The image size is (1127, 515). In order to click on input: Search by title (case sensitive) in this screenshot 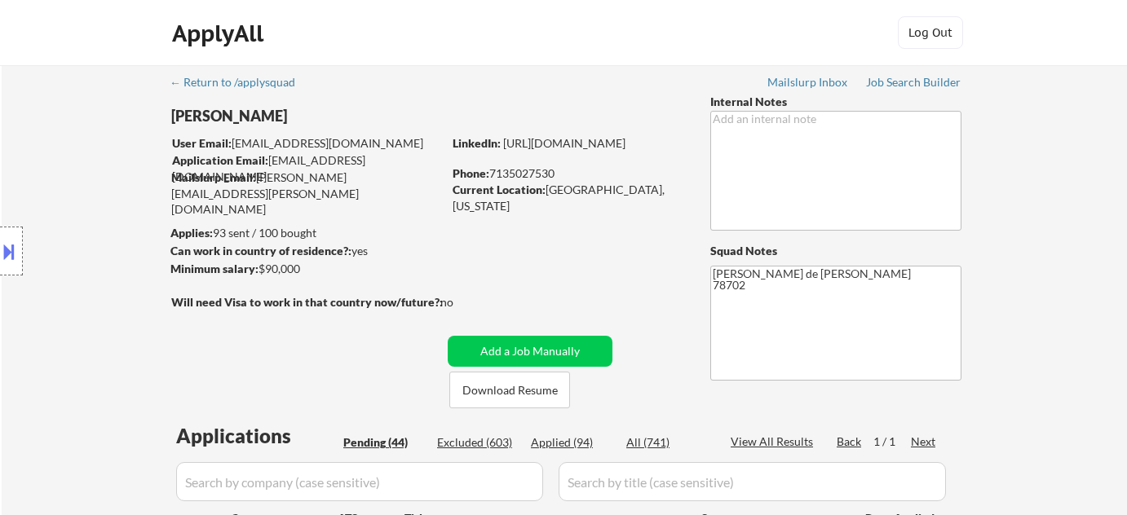, I will do `click(752, 482)`.